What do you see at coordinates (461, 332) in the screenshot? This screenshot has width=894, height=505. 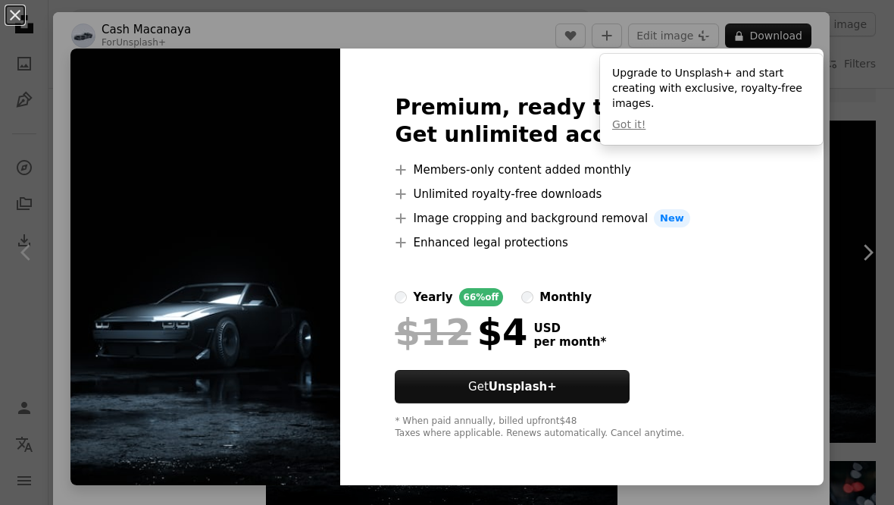 I see `div: $4` at bounding box center [461, 332].